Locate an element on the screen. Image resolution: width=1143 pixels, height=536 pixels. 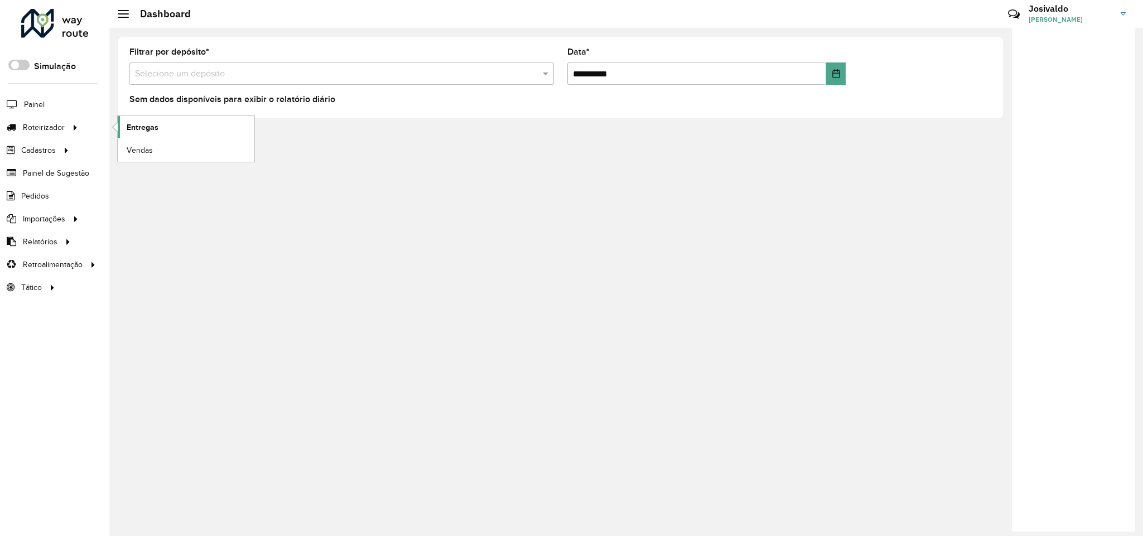
span: Relatórios is located at coordinates (40, 241).